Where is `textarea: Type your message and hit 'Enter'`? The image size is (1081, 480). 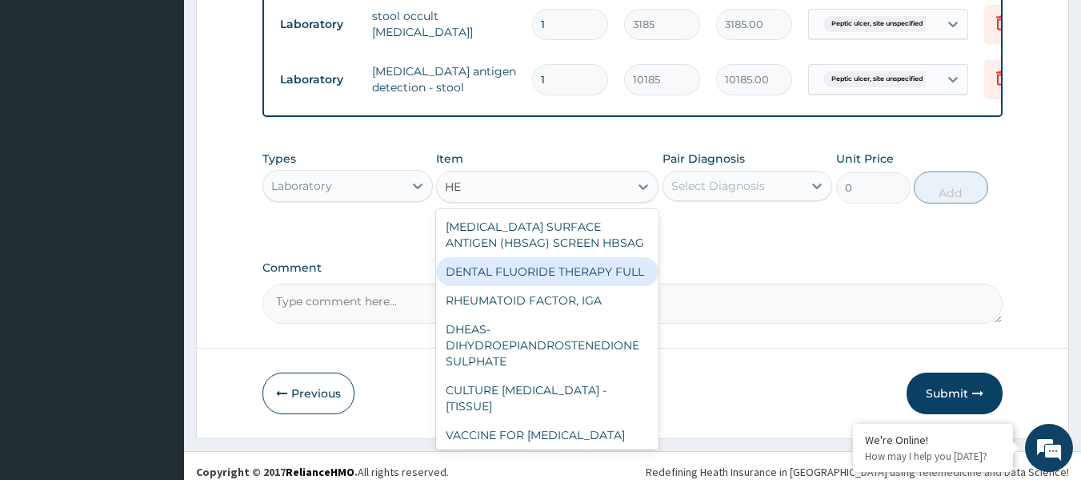
textarea: Type your message and hit 'Enter' is located at coordinates (156, 342).